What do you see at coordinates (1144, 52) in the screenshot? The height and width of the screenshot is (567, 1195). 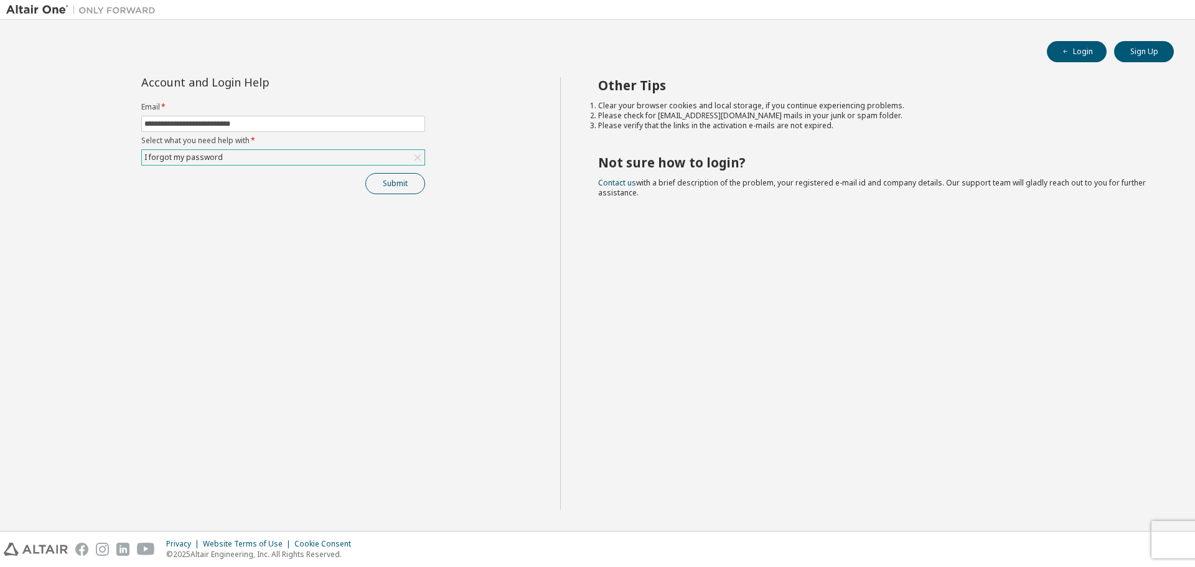 I see `button: Sign Up` at bounding box center [1144, 52].